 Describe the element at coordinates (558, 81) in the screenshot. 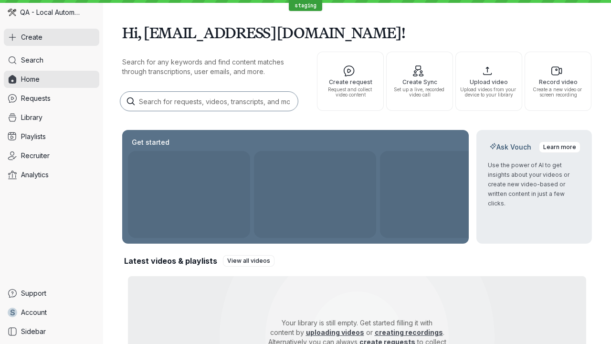

I see `button: Record videoCreate a new video or screen recording` at that location.